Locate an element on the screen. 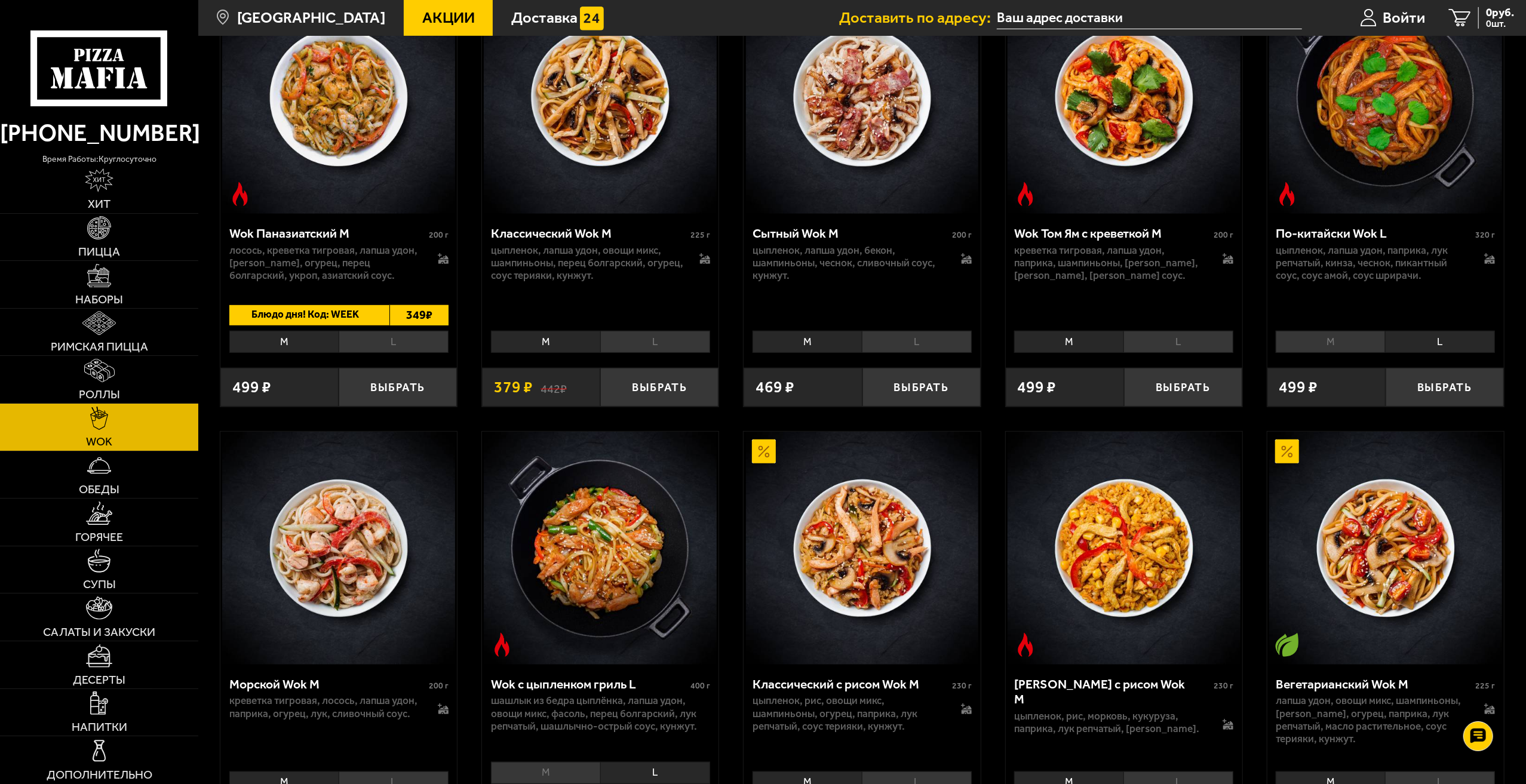 The height and width of the screenshot is (784, 1526). span: 400 г is located at coordinates (700, 685).